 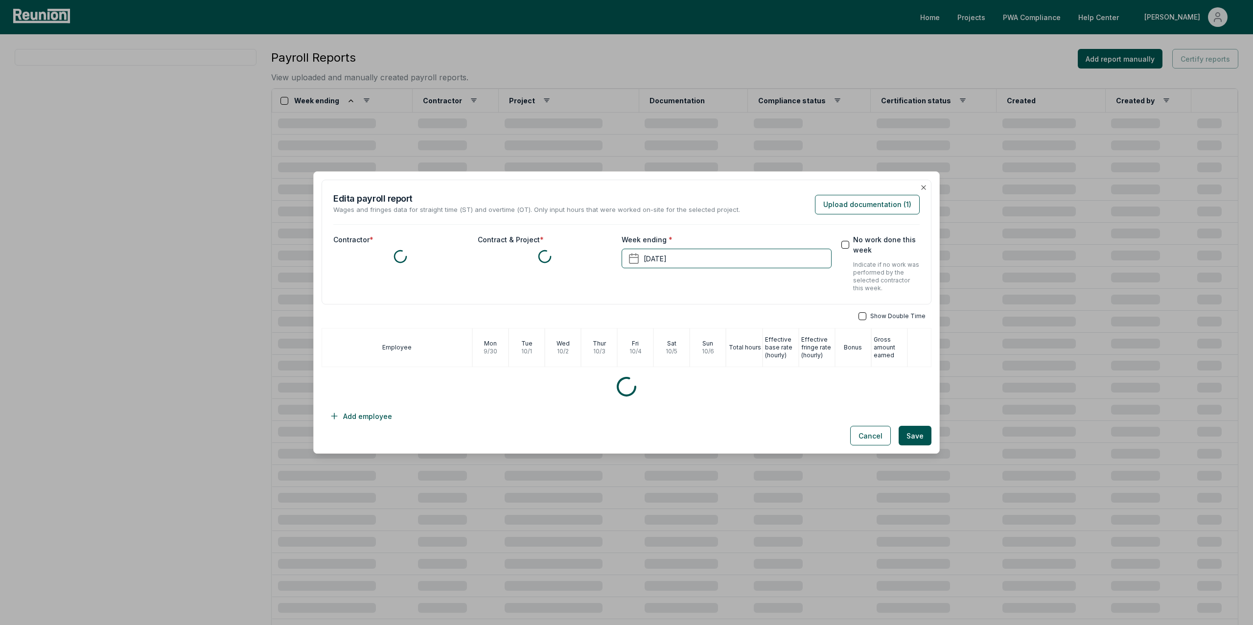 What do you see at coordinates (397, 348) in the screenshot?
I see `p: Employee` at bounding box center [397, 348].